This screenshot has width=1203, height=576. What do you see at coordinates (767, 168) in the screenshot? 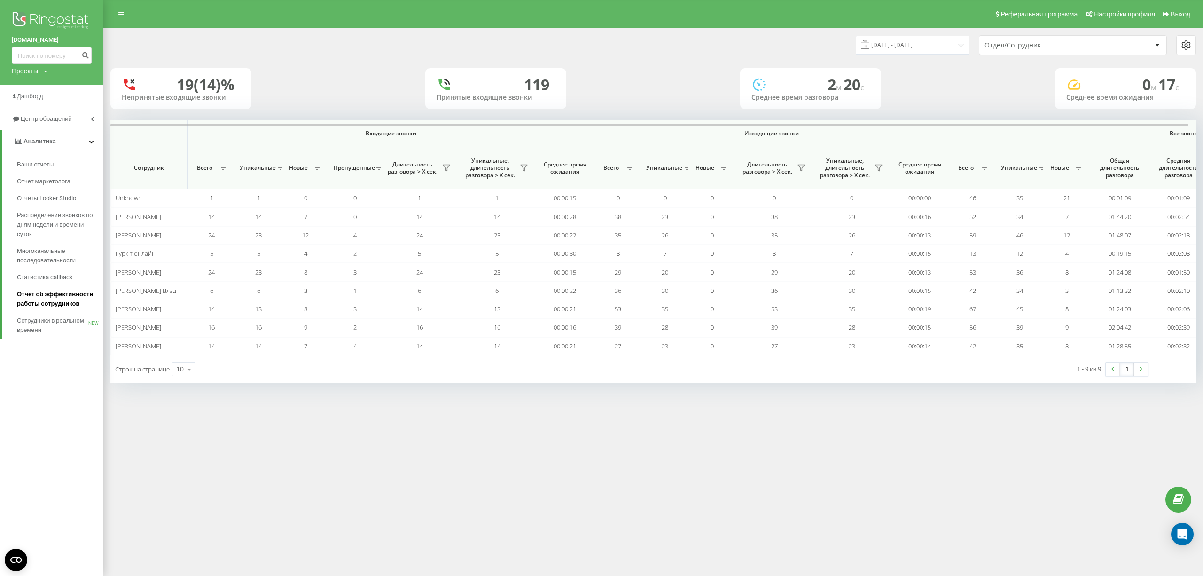
I see `span: Длительность разговора > Х сек.` at bounding box center [767, 168].